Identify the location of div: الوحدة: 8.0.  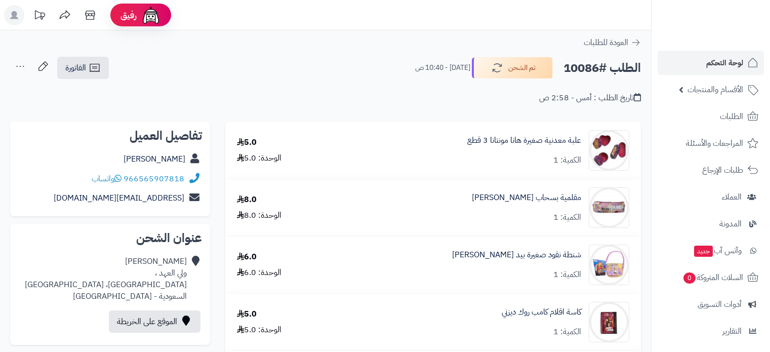
(259, 215).